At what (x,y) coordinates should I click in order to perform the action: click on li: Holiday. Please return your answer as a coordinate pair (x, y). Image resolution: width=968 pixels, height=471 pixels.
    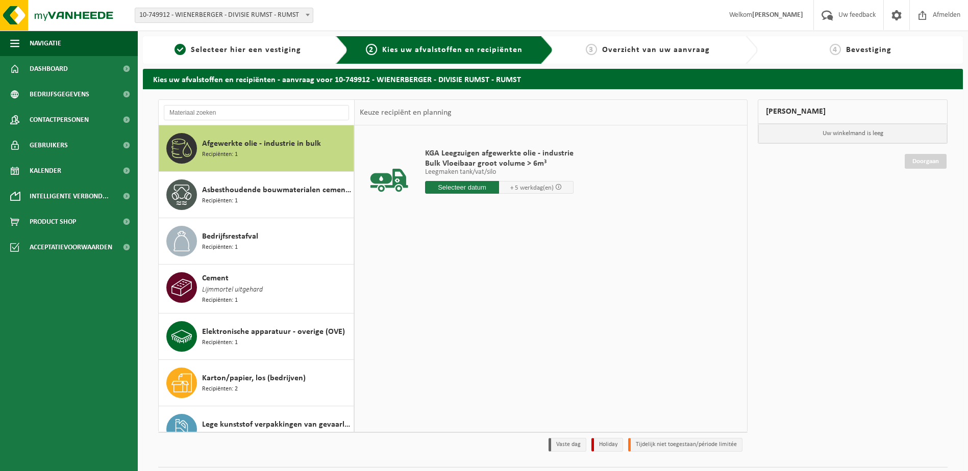
    Looking at the image, I should click on (607, 445).